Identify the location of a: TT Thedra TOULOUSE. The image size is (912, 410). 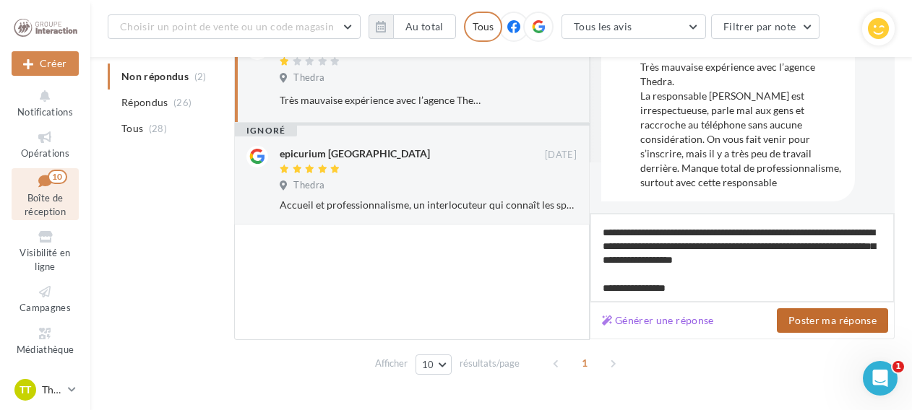
(45, 390).